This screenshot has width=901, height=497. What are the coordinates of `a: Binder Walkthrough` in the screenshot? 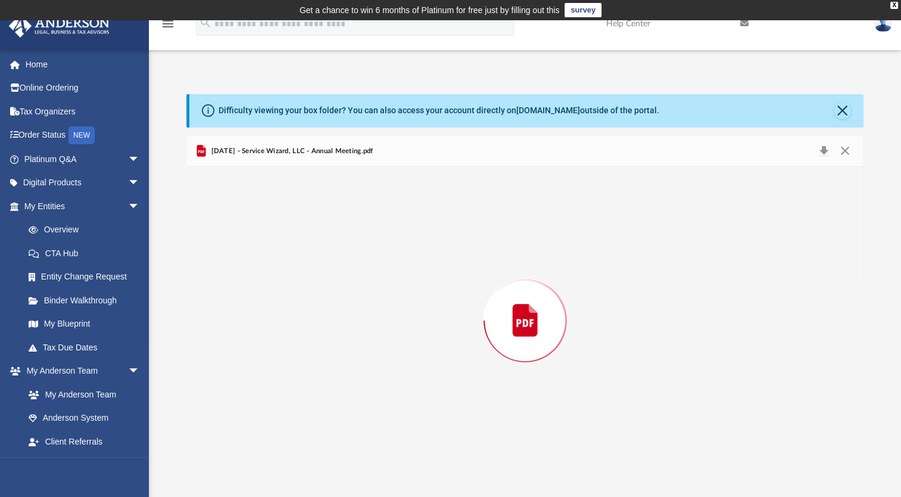 It's located at (87, 300).